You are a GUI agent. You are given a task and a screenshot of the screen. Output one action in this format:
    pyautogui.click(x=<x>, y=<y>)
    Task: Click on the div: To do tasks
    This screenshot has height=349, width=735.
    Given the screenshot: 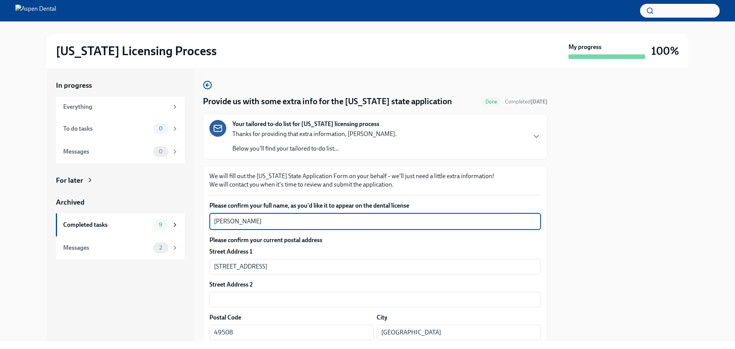 What is the action you would take?
    pyautogui.click(x=106, y=129)
    